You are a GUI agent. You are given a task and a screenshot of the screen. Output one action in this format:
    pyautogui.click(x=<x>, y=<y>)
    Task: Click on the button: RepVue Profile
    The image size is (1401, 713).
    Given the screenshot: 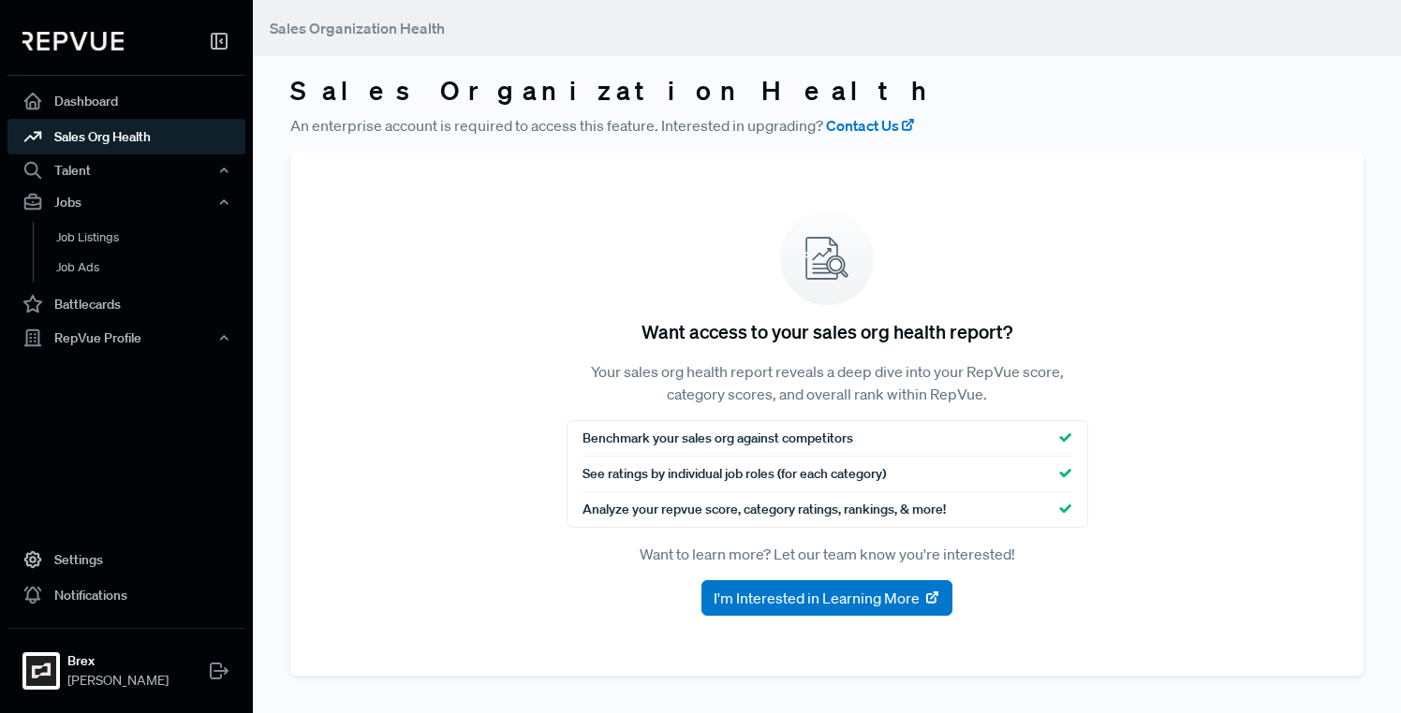 What is the action you would take?
    pyautogui.click(x=126, y=338)
    